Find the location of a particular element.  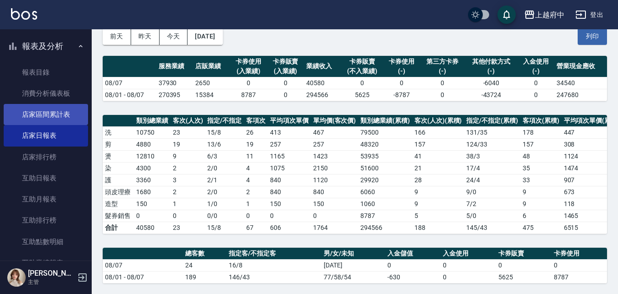

td: 5625 is located at coordinates (362, 95).